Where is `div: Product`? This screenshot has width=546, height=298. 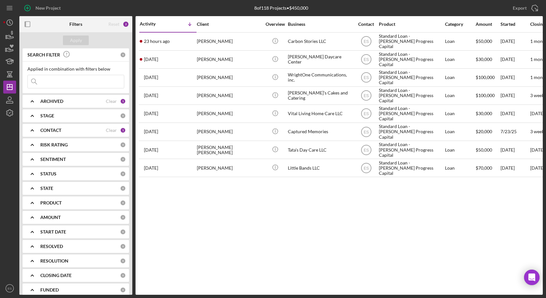
div: Product is located at coordinates (411, 24).